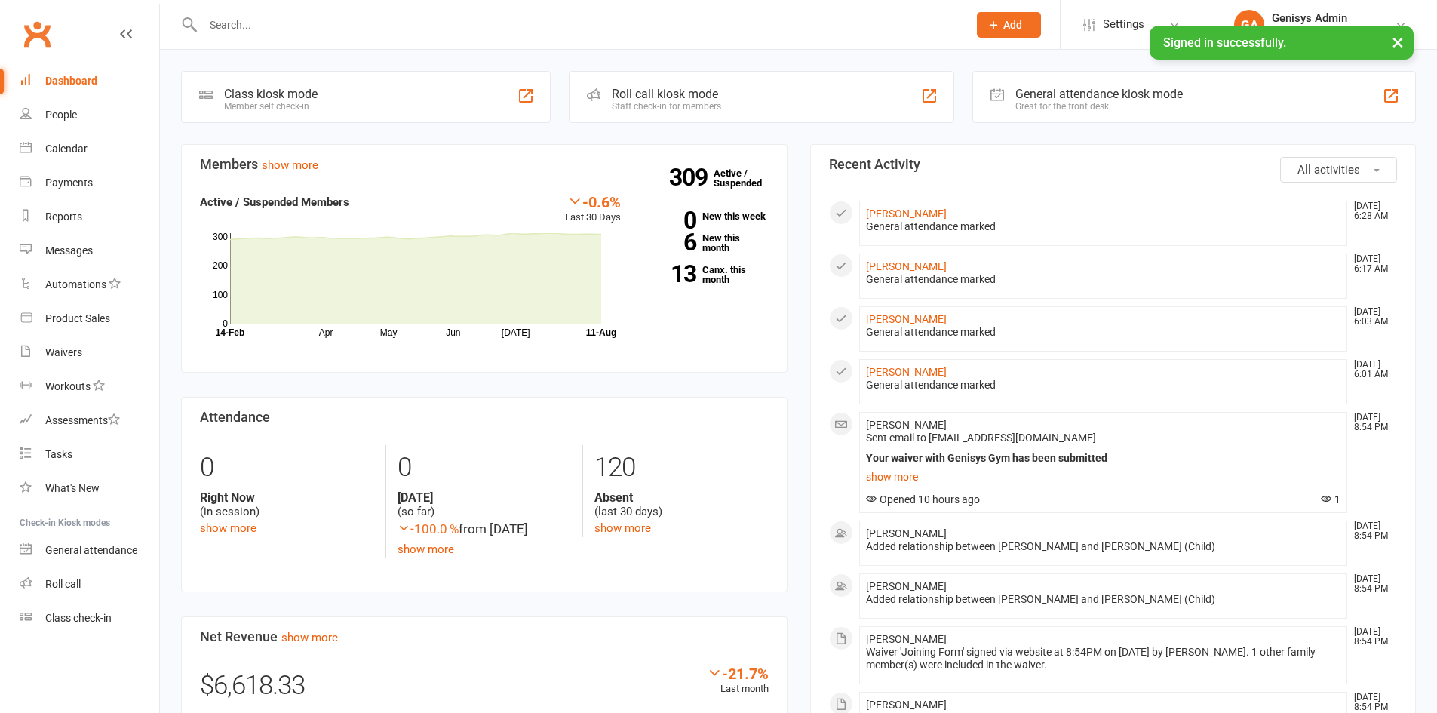 The image size is (1437, 713). Describe the element at coordinates (63, 584) in the screenshot. I see `div: Roll call` at that location.